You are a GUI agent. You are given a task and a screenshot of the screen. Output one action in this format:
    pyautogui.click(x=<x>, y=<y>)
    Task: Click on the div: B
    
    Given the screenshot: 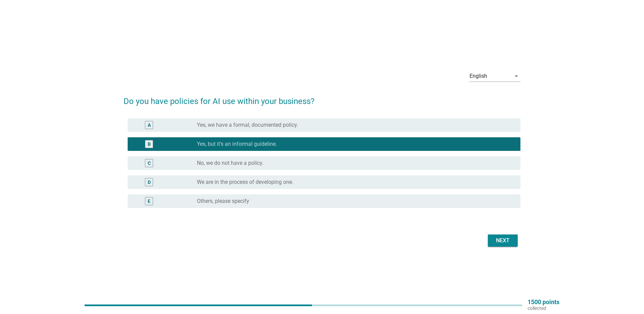 What is the action you would take?
    pyautogui.click(x=149, y=144)
    